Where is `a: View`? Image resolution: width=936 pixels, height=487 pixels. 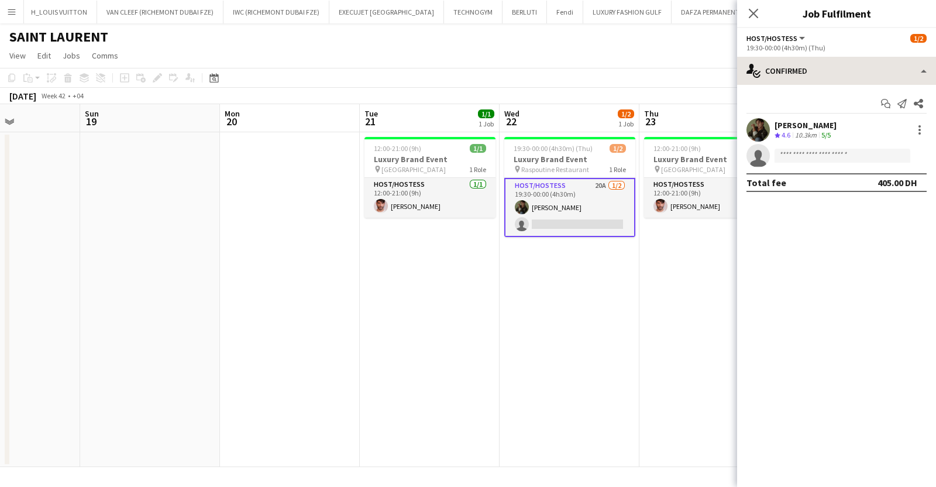
a: View is located at coordinates (18, 56).